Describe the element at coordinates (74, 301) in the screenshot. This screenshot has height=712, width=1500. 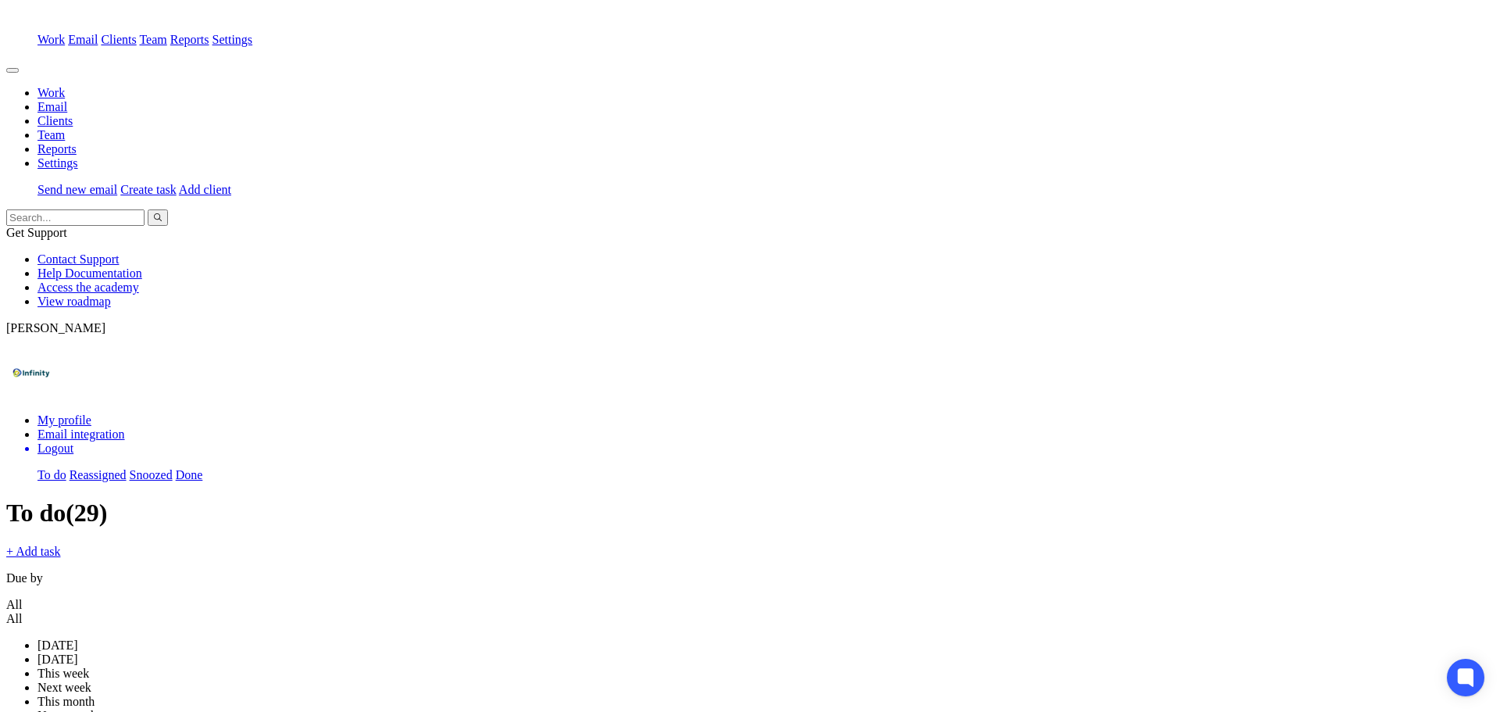
I see `span: View roadmap` at that location.